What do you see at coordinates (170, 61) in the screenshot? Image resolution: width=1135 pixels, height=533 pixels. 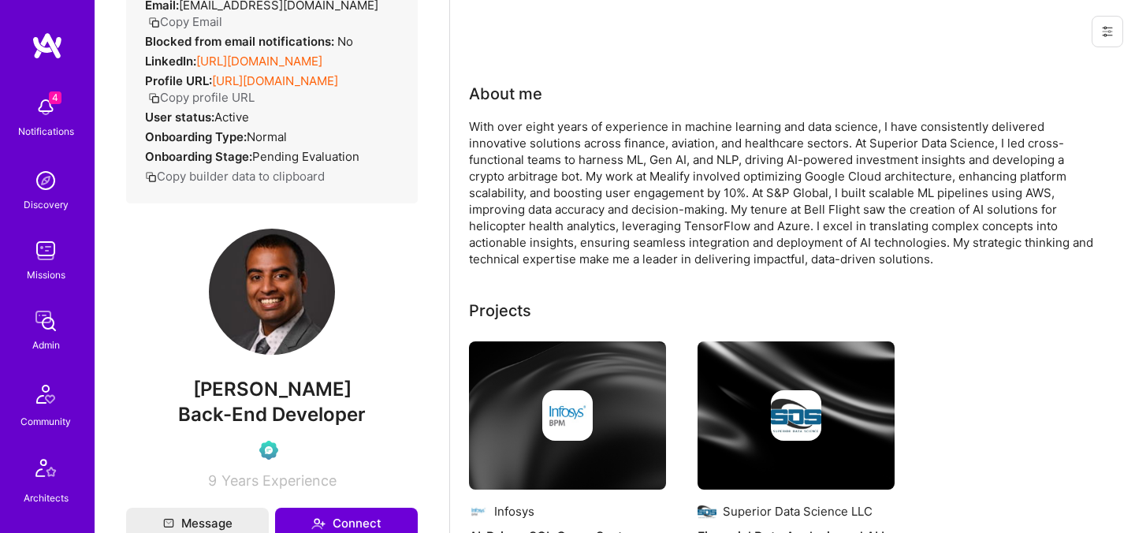 I see `strong: LinkedIn:` at bounding box center [170, 61].